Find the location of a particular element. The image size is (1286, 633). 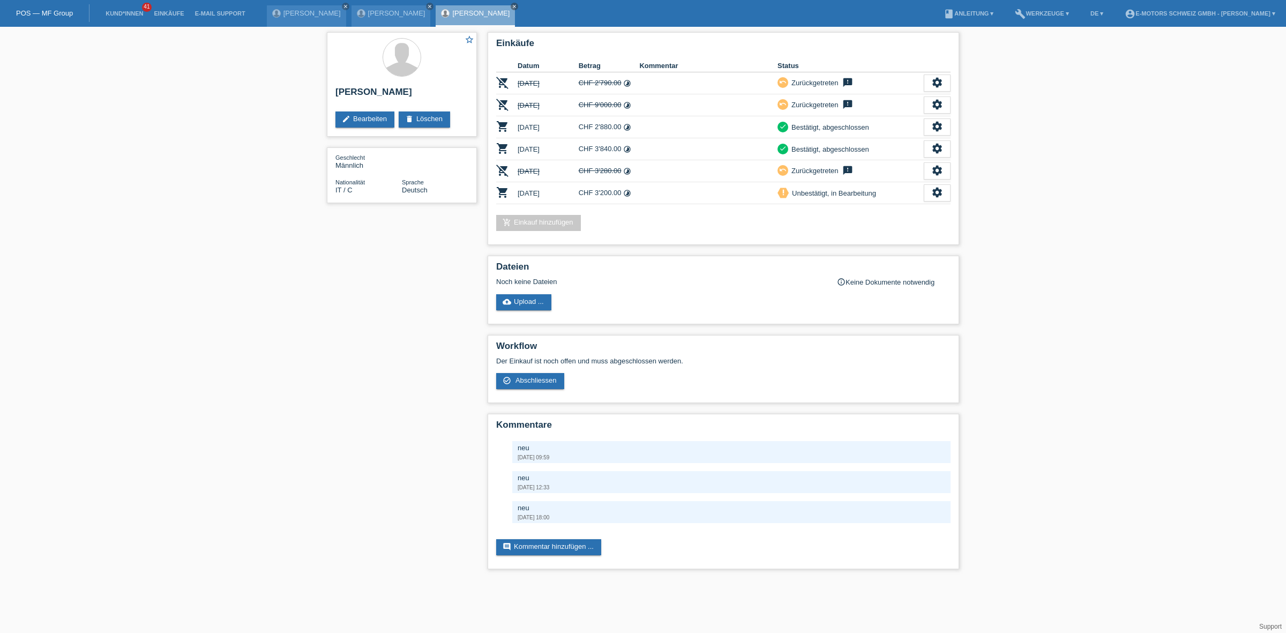

span: Geschlecht is located at coordinates (350, 158).